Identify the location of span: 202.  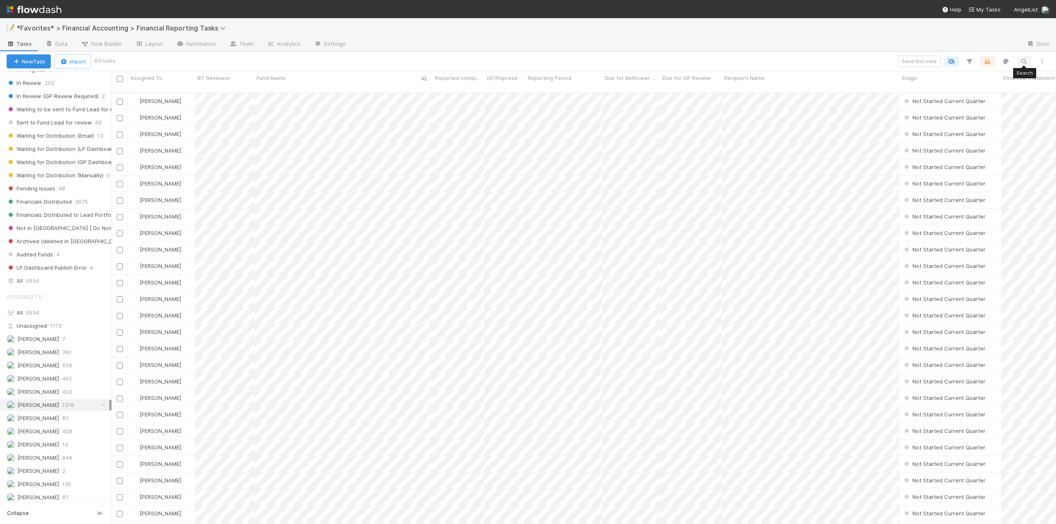
(50, 83).